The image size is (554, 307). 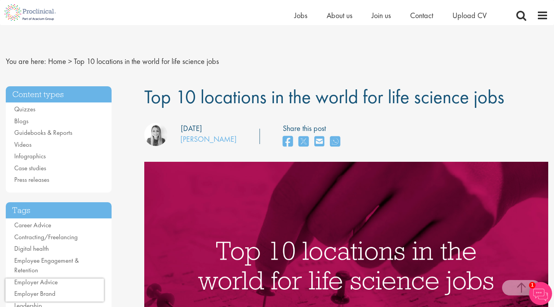 I want to click on a: Infographics, so click(x=30, y=156).